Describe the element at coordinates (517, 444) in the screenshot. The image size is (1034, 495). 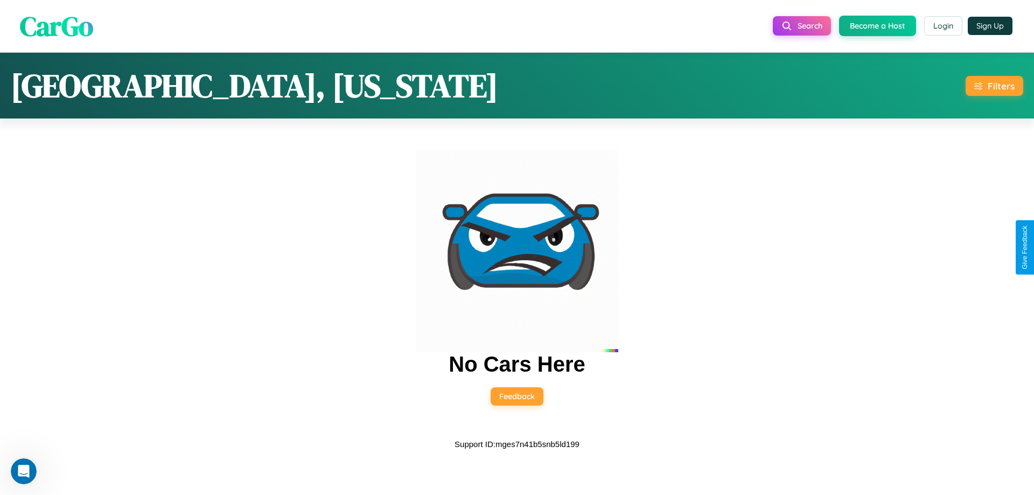
I see `p: Support ID: mges7n41b5snb5ld199` at that location.